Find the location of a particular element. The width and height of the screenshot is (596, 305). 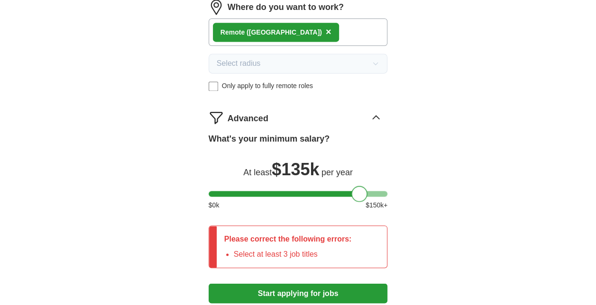

span: Select radius is located at coordinates (238, 64).